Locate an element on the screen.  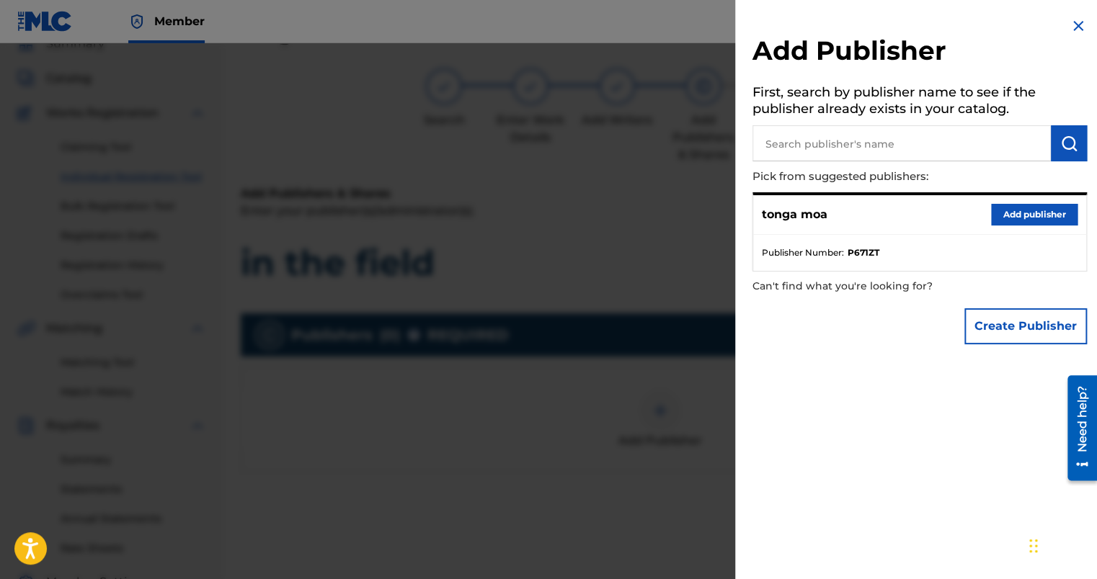
input: Search publisher's name is located at coordinates (901, 143).